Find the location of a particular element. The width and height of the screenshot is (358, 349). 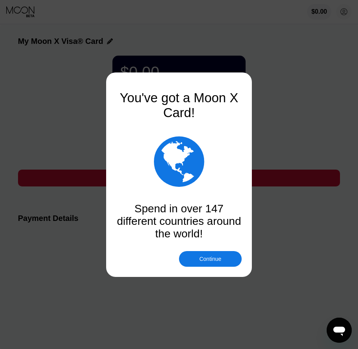

div: Spend in over 147 different countries around the world! is located at coordinates (179, 221).